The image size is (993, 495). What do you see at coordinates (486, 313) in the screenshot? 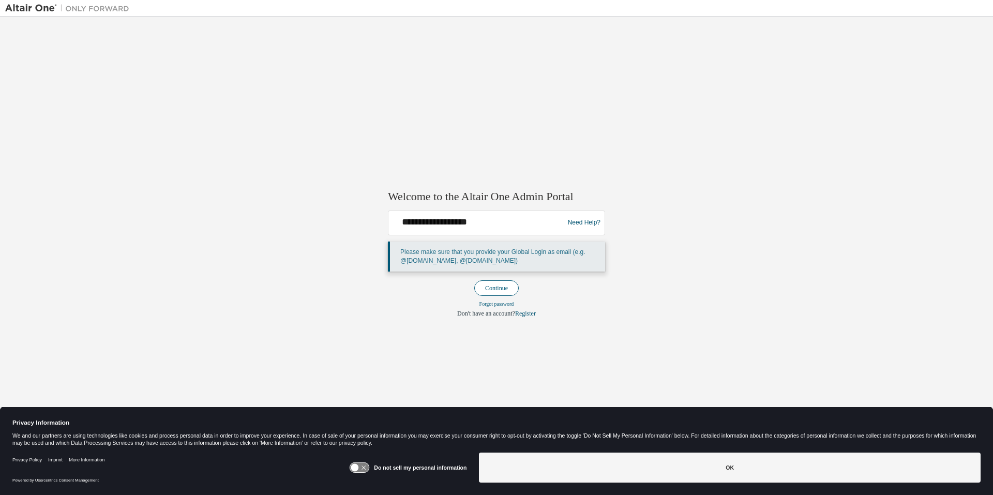
I see `span: Don't have an account?` at bounding box center [486, 313].